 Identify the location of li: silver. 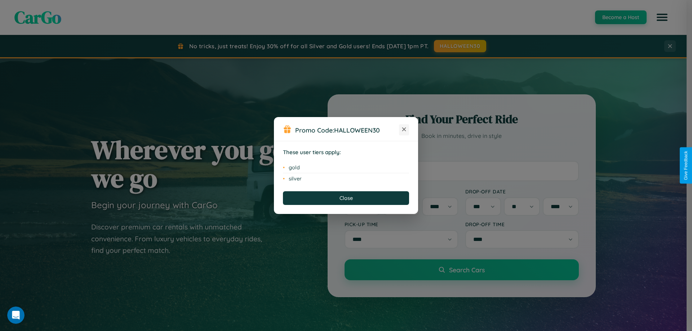
(346, 179).